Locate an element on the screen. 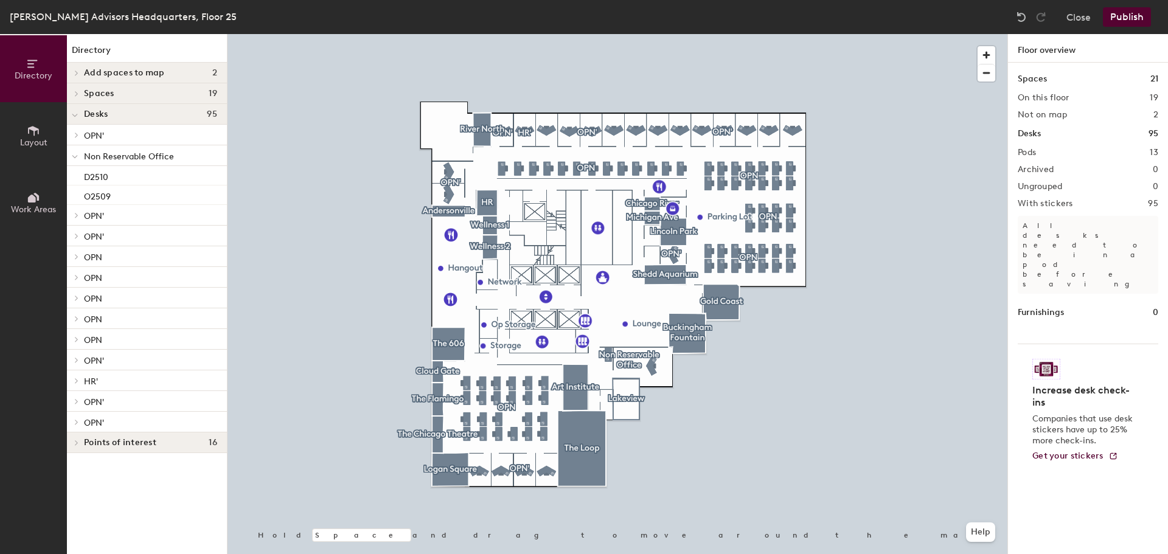 The height and width of the screenshot is (554, 1168). h2: Archived is located at coordinates (1035, 170).